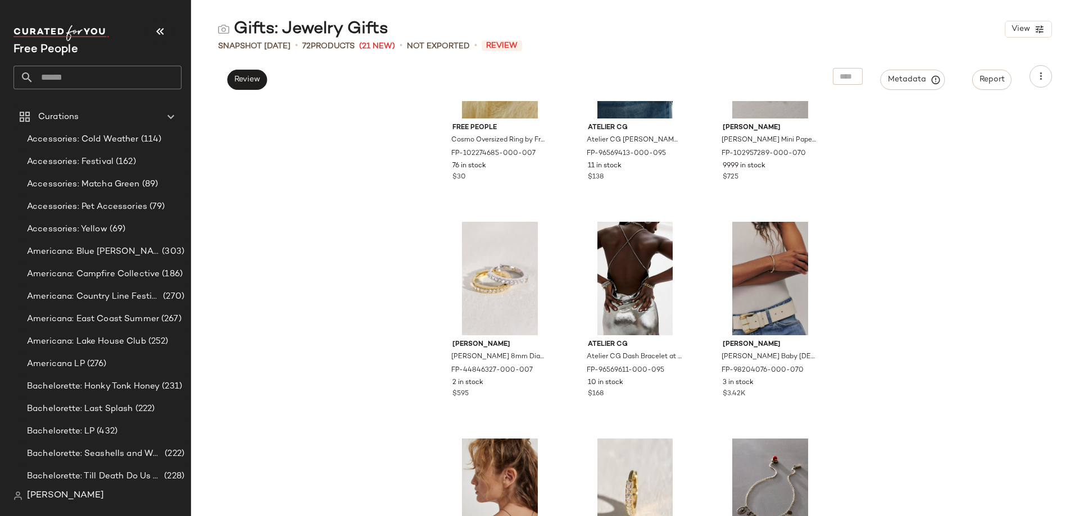  What do you see at coordinates (93, 274) in the screenshot?
I see `span: Americana: Campfire Collective` at bounding box center [93, 274].